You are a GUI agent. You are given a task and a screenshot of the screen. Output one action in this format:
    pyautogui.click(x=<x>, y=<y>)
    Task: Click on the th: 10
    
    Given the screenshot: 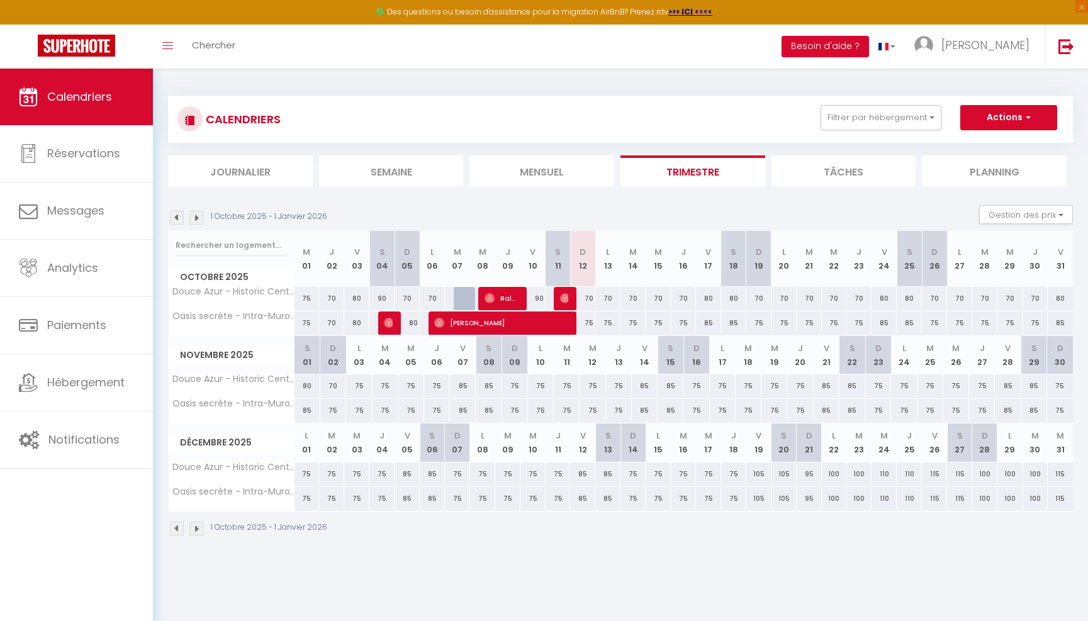 What is the action you would take?
    pyautogui.click(x=533, y=259)
    